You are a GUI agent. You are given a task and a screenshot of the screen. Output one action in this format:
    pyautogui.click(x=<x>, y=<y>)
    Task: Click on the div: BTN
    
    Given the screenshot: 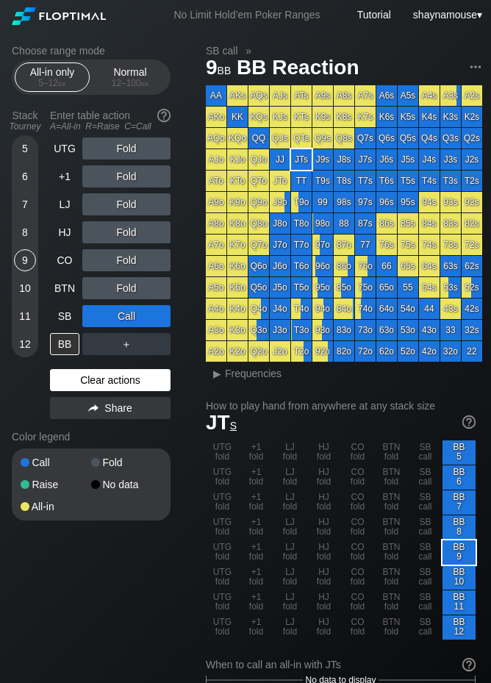 What is the action you would take?
    pyautogui.click(x=65, y=288)
    